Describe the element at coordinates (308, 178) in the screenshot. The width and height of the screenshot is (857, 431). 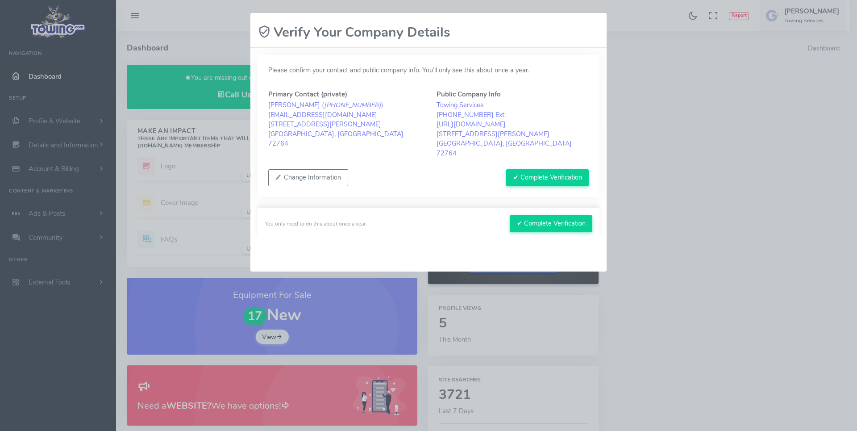
I see `button: Change Information` at that location.